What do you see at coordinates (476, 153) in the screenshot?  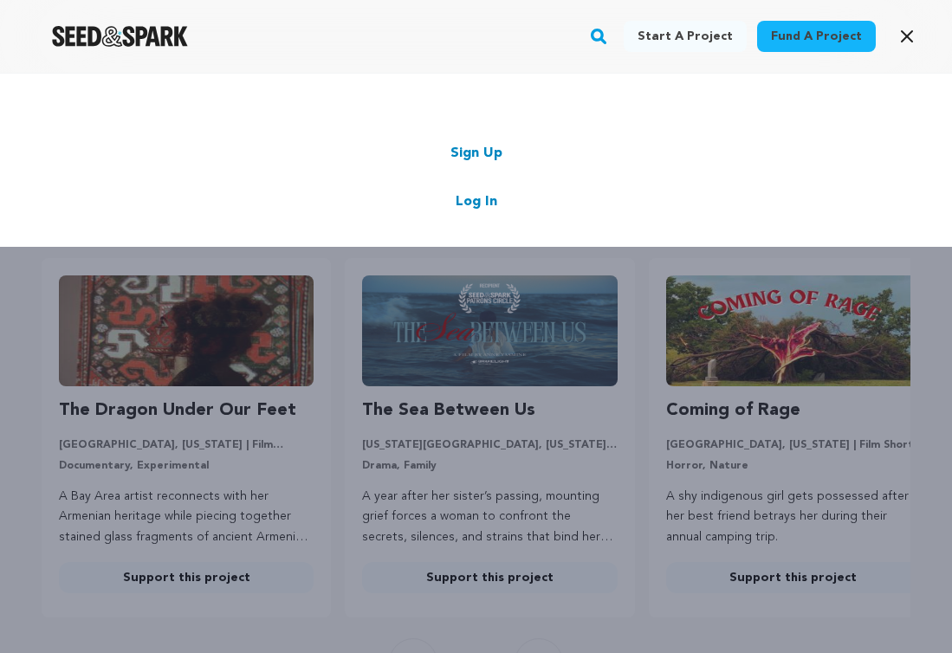 I see `a: Sign Up` at bounding box center [476, 153].